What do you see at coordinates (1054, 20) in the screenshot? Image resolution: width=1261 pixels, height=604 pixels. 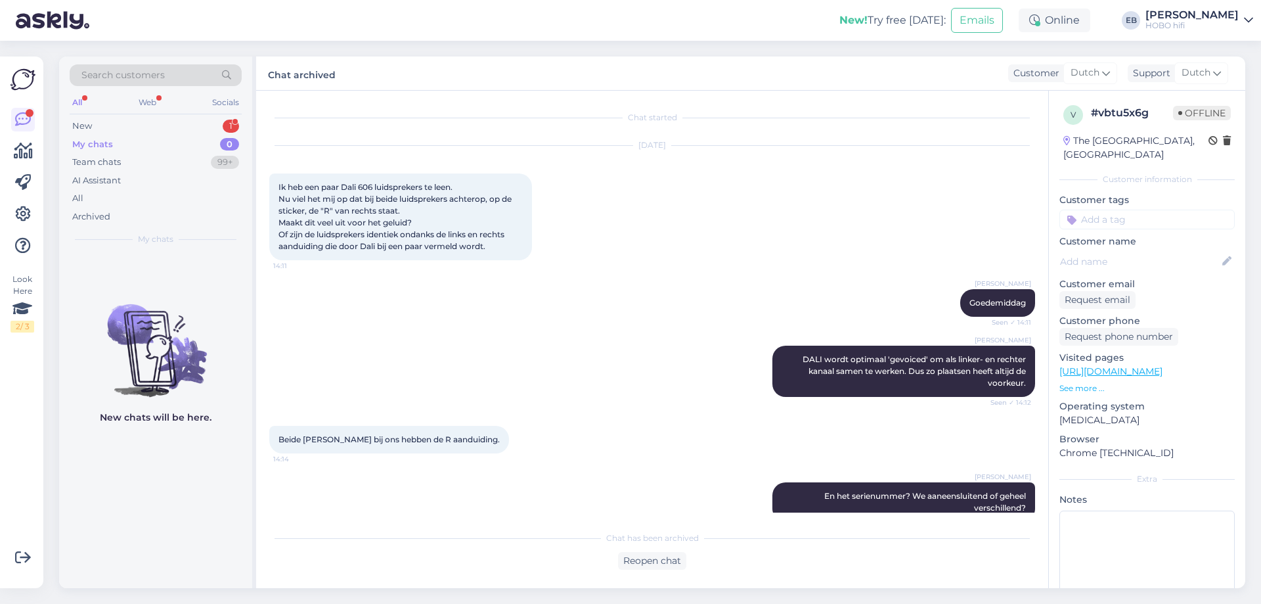 I see `div: Online` at bounding box center [1054, 20].